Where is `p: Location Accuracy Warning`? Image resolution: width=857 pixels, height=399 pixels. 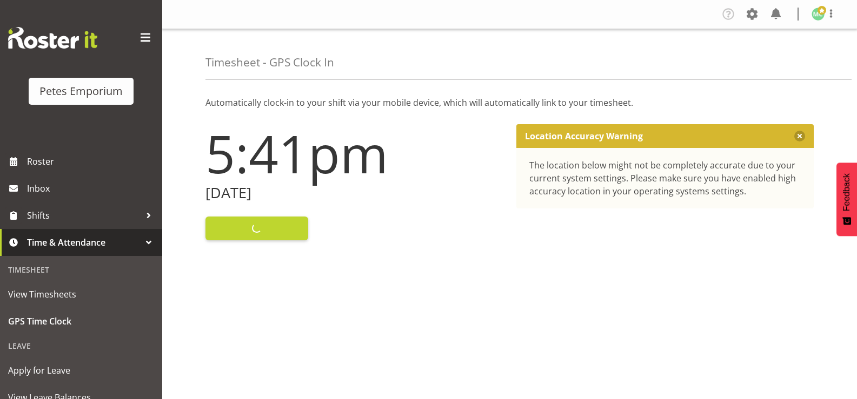
p: Location Accuracy Warning is located at coordinates (584, 136).